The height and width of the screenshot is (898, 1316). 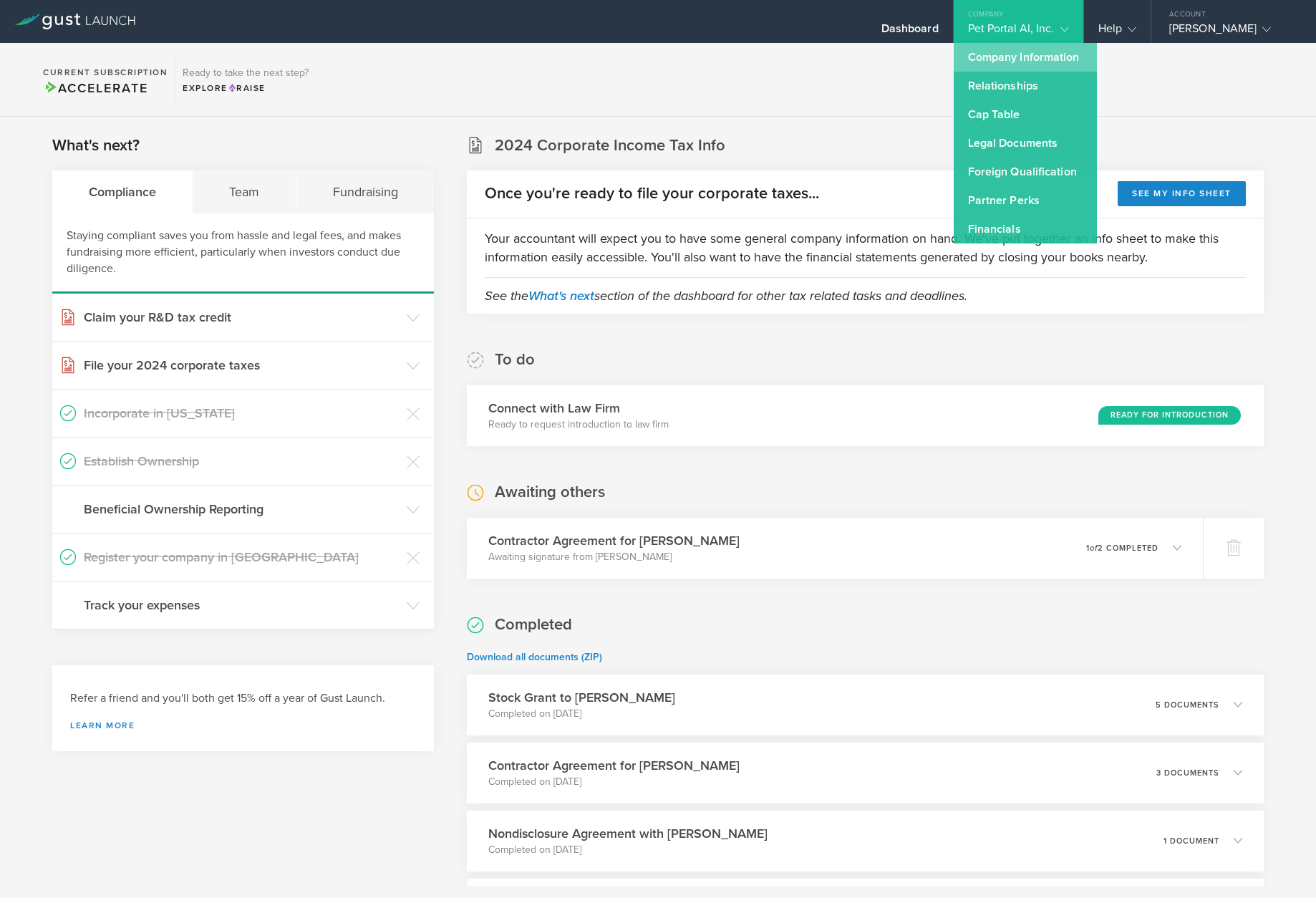 I want to click on h2: 2024 Corporate Income Tax Info, so click(x=610, y=145).